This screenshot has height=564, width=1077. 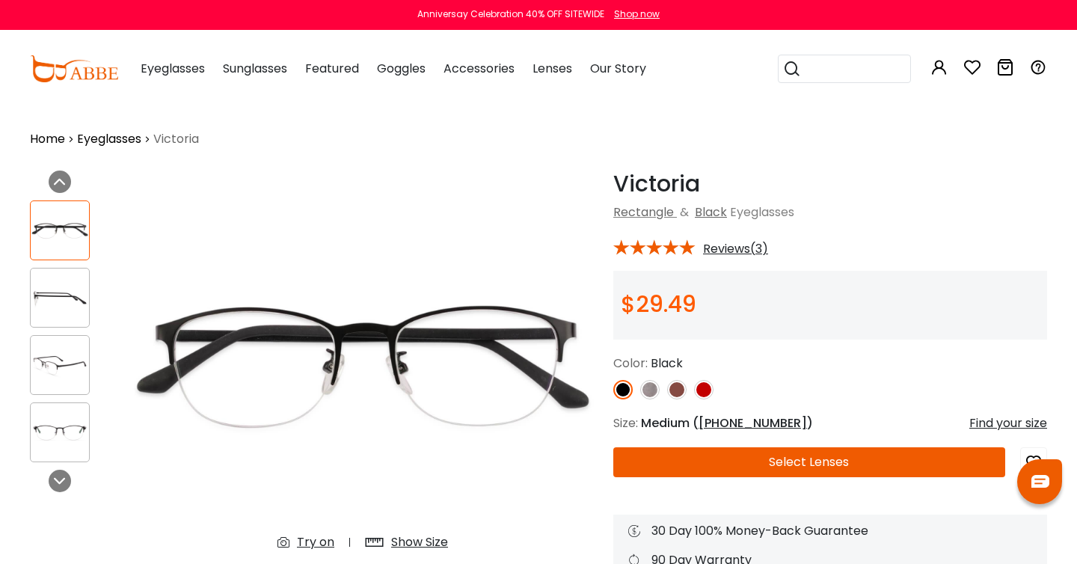 What do you see at coordinates (552, 68) in the screenshot?
I see `span: Lenses` at bounding box center [552, 68].